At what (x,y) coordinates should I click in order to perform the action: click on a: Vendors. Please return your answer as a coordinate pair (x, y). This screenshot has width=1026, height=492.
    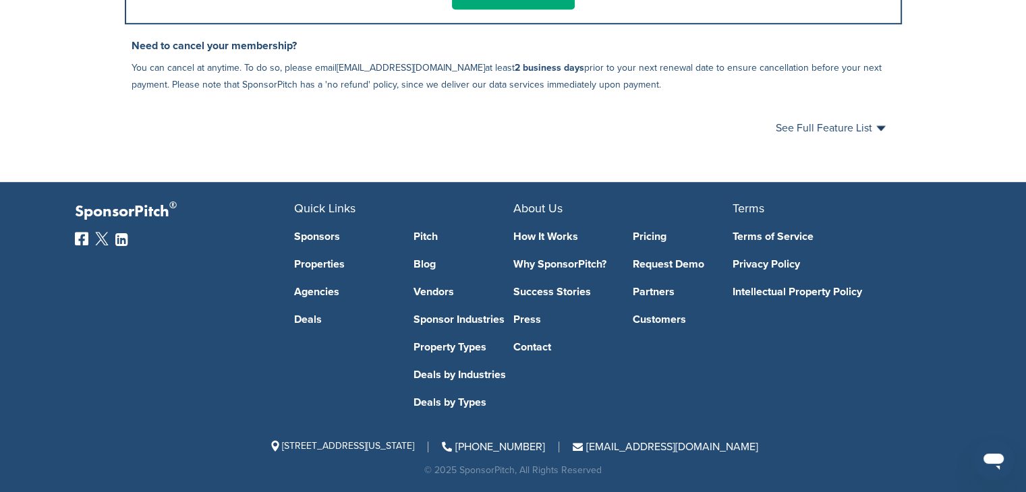
    Looking at the image, I should click on (463, 292).